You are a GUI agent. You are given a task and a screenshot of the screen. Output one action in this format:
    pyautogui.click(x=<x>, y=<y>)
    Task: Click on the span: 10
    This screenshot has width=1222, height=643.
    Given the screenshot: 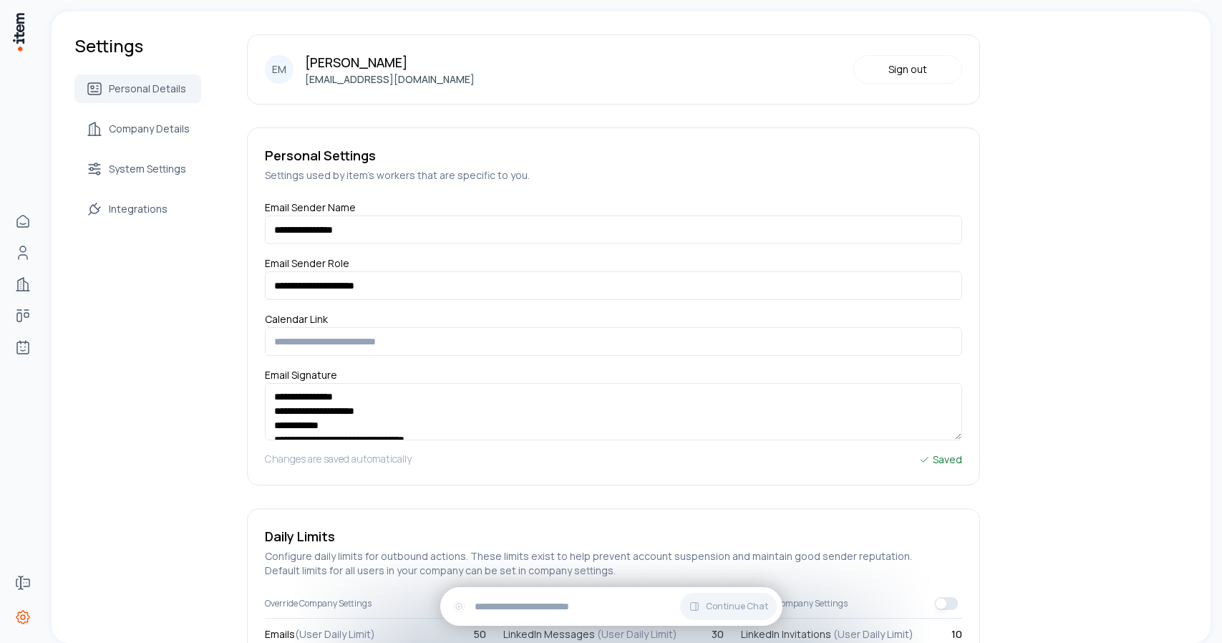 What is the action you would take?
    pyautogui.click(x=956, y=634)
    